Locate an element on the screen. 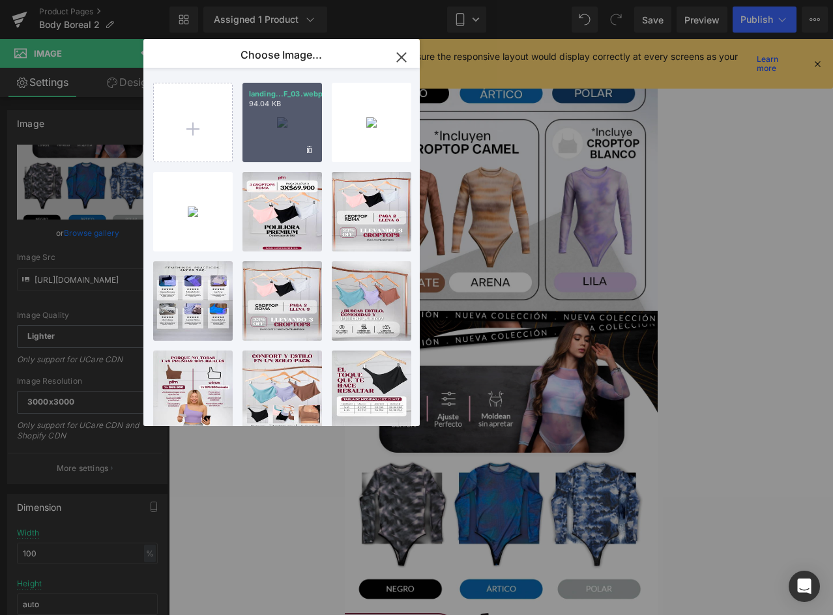 The image size is (833, 615). div: Open Intercom Messenger is located at coordinates (805, 587).